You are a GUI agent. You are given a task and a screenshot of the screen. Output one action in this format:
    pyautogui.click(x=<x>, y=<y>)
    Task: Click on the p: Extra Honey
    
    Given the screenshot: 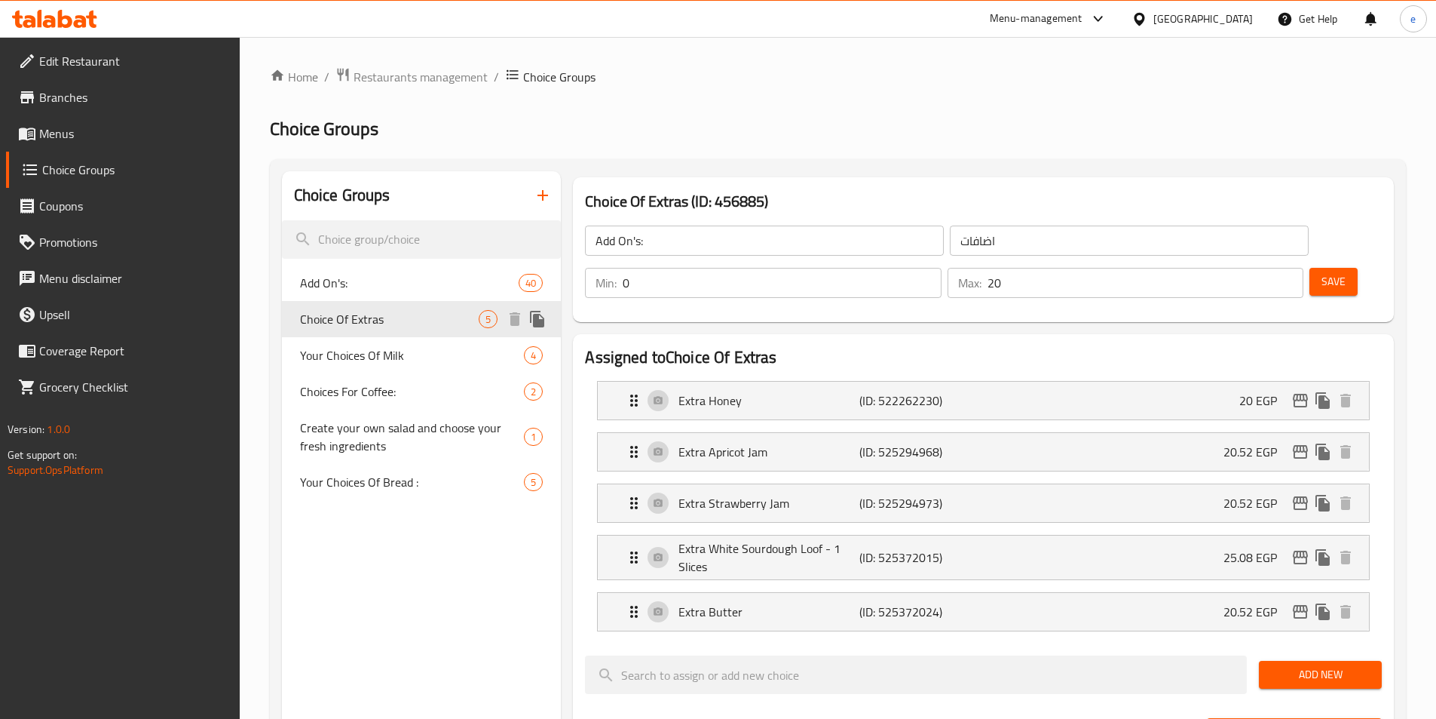 What is the action you would take?
    pyautogui.click(x=768, y=400)
    